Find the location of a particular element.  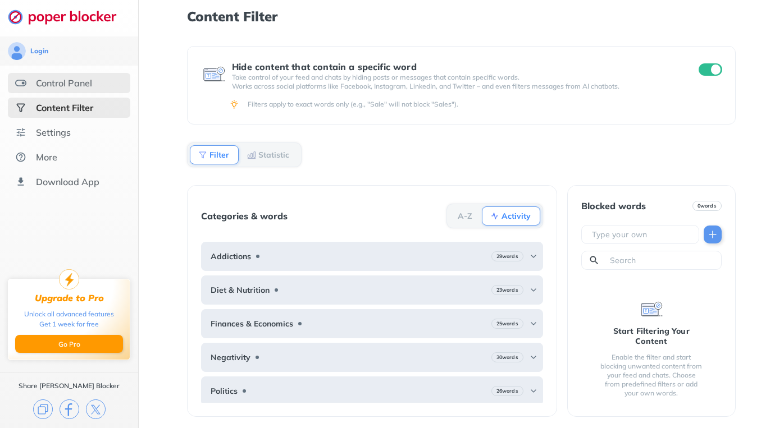

div: Content Filter is located at coordinates (65, 108).